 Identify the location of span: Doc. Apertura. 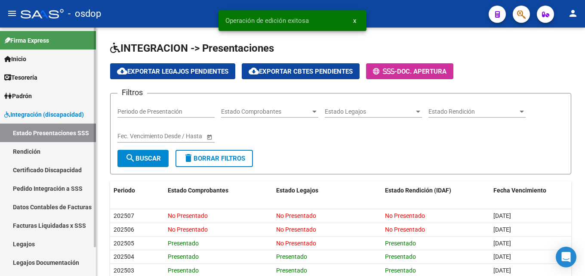
(421, 71).